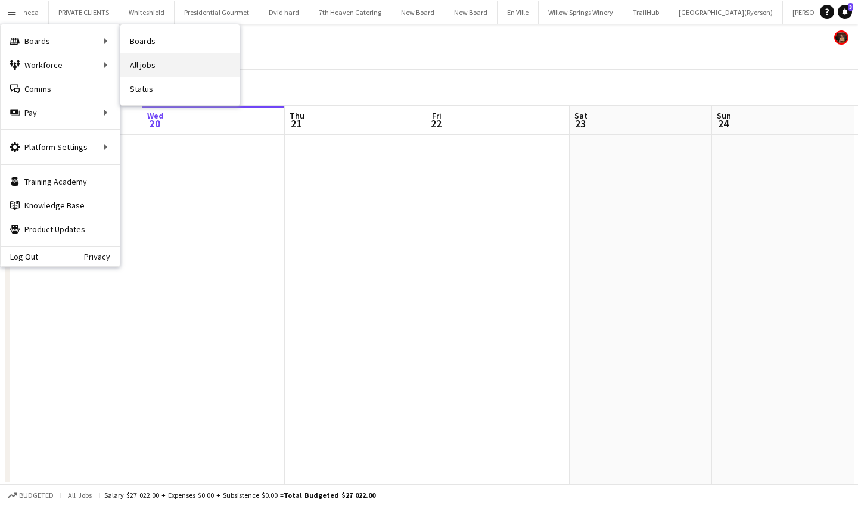  What do you see at coordinates (180, 41) in the screenshot?
I see `a: Boards` at bounding box center [180, 41].